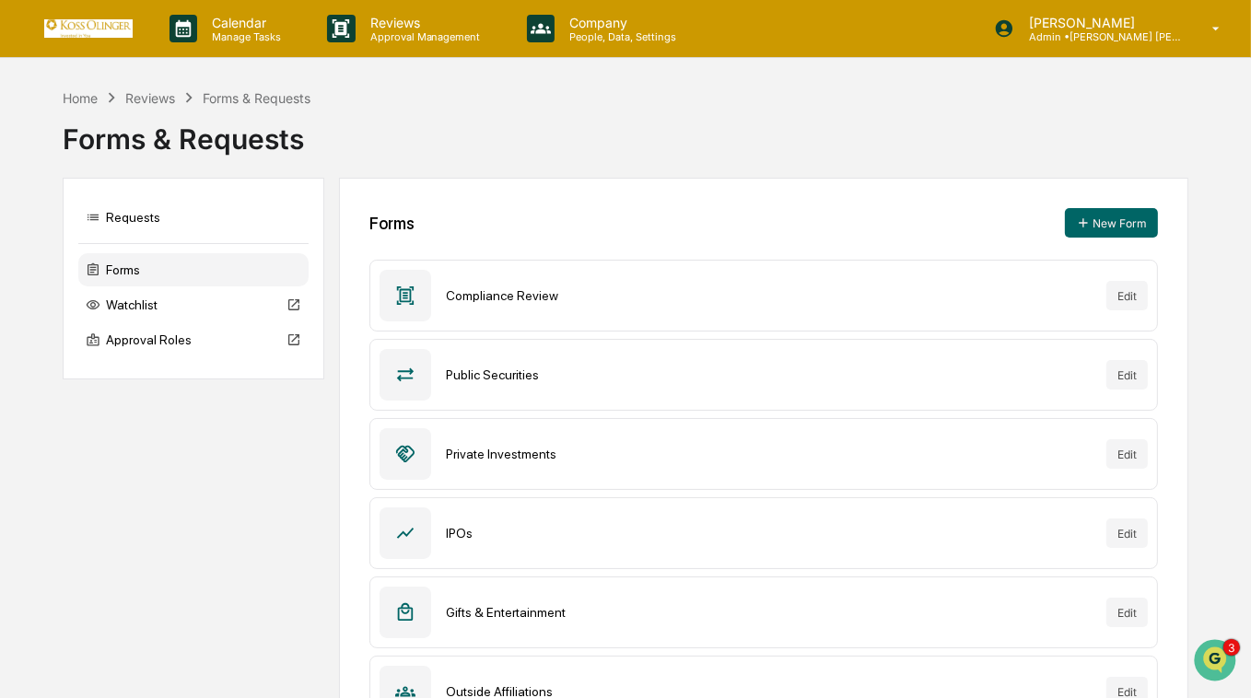 The image size is (1251, 698). What do you see at coordinates (203, 462) in the screenshot?
I see `span: Pylon` at bounding box center [203, 462].